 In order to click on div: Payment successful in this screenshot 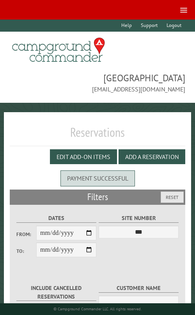, I will do `click(98, 178)`.